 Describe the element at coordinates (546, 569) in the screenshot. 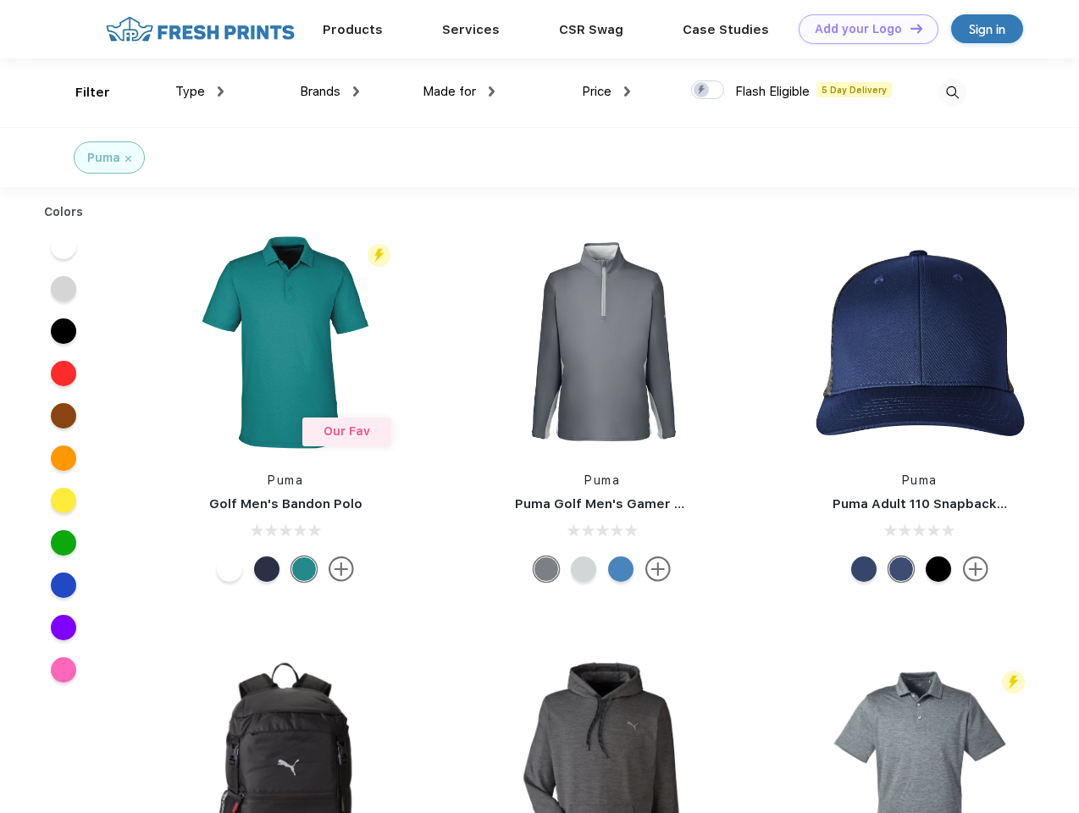

I see `div: Quiet Shade` at that location.